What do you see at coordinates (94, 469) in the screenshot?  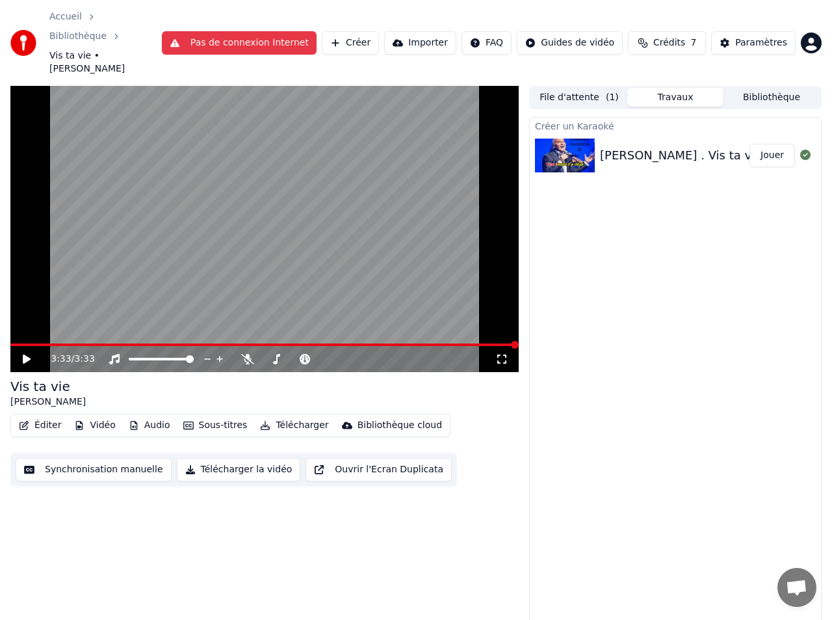 I see `button: Synchronisation manuelle` at bounding box center [94, 469].